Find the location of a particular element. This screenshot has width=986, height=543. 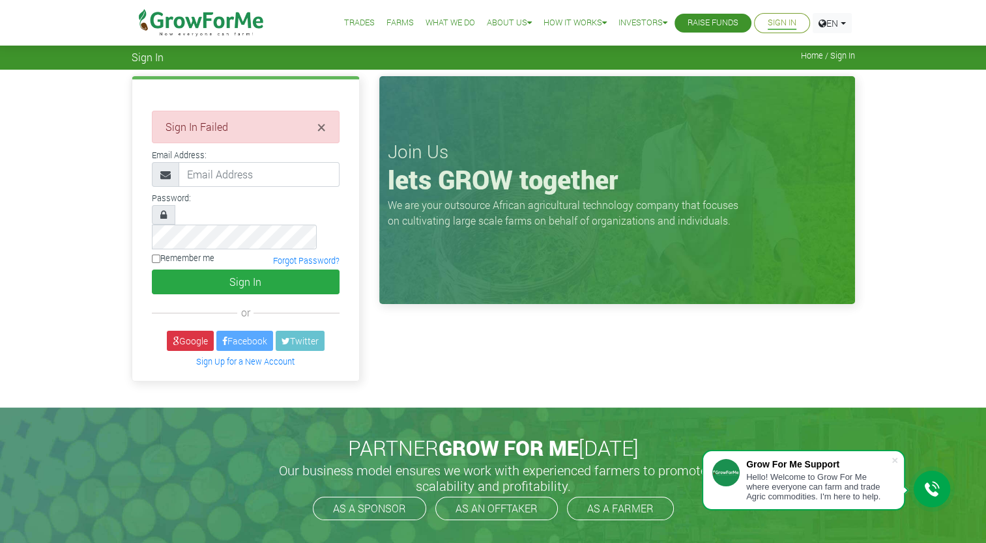

button: Close is located at coordinates (321, 127).